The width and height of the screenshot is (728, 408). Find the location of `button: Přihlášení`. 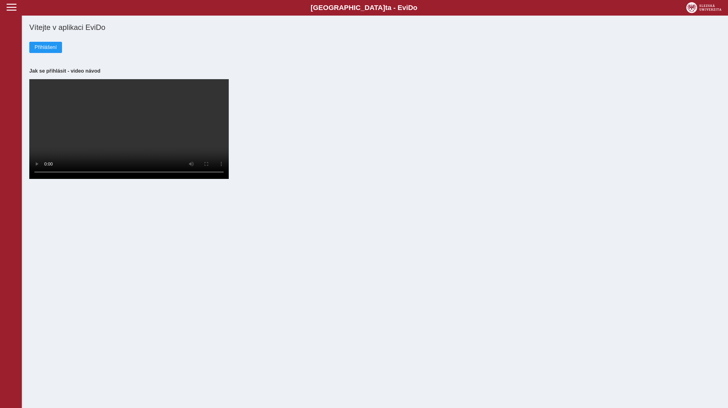

button: Přihlášení is located at coordinates (46, 47).